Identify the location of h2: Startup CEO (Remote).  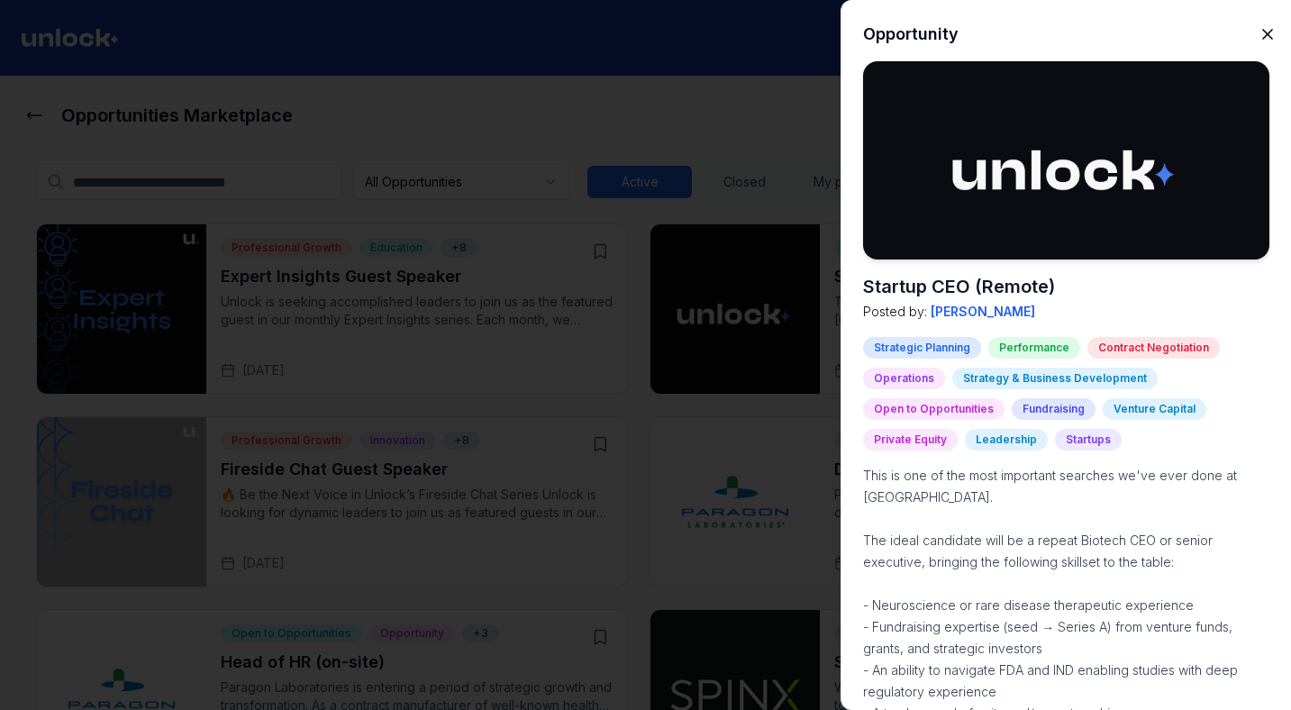
(1066, 286).